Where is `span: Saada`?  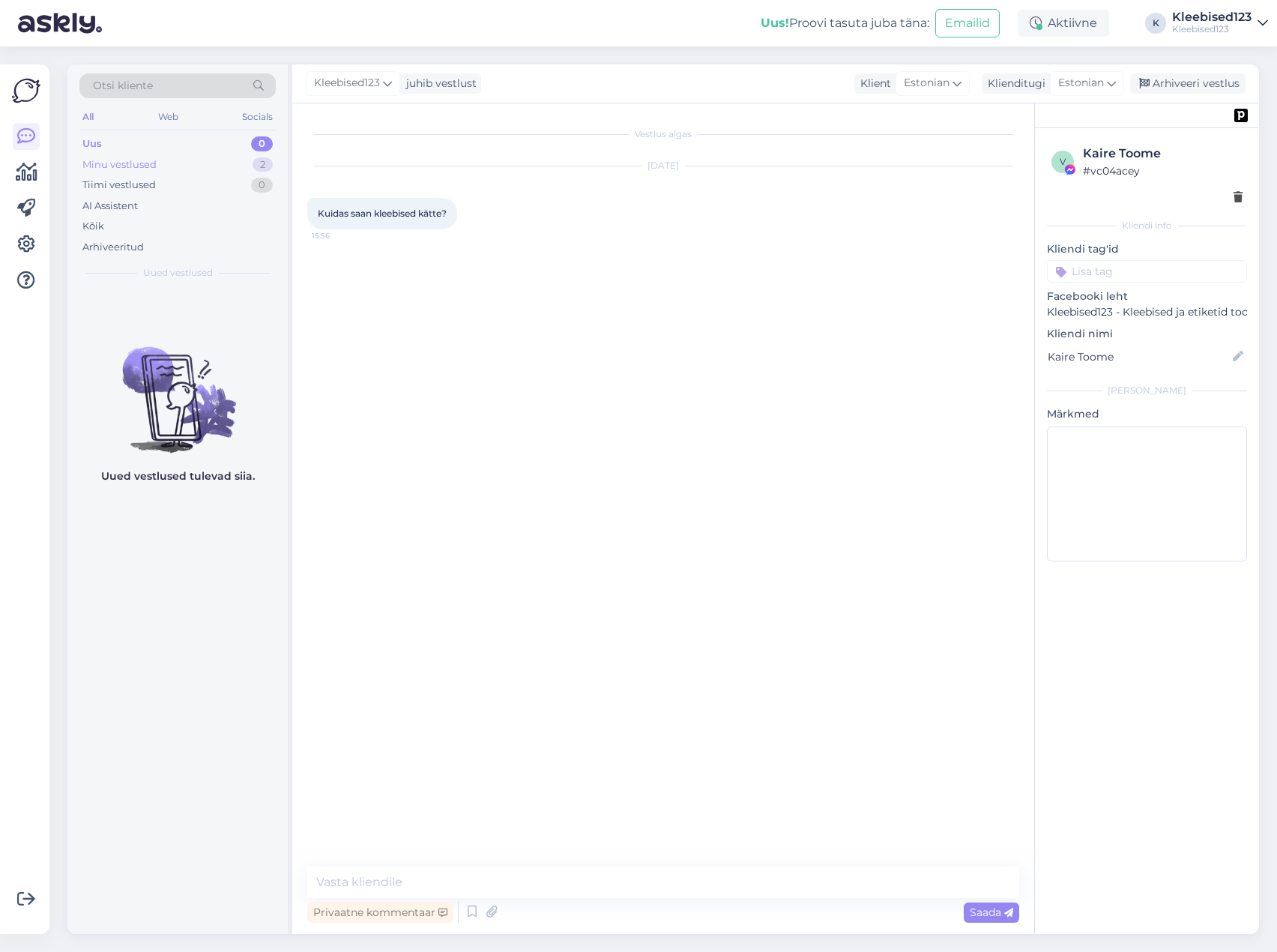 span: Saada is located at coordinates (991, 912).